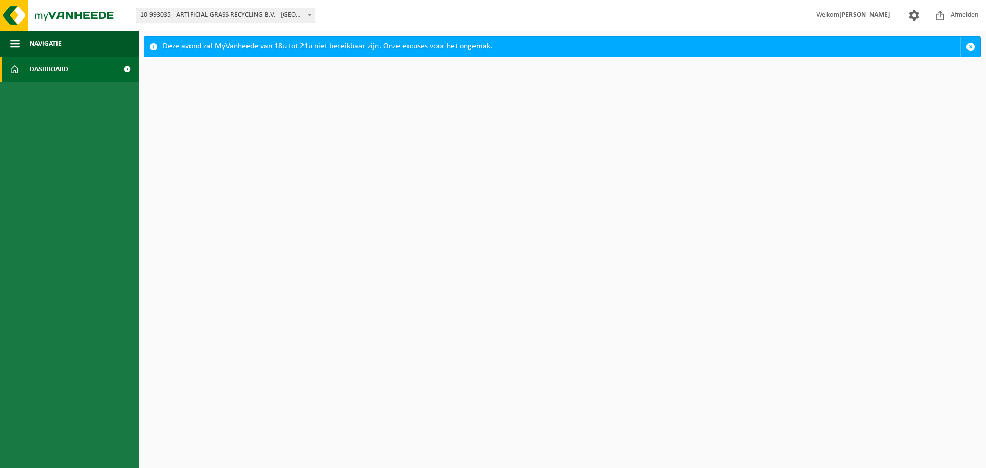  What do you see at coordinates (49, 69) in the screenshot?
I see `span: Dashboard` at bounding box center [49, 69].